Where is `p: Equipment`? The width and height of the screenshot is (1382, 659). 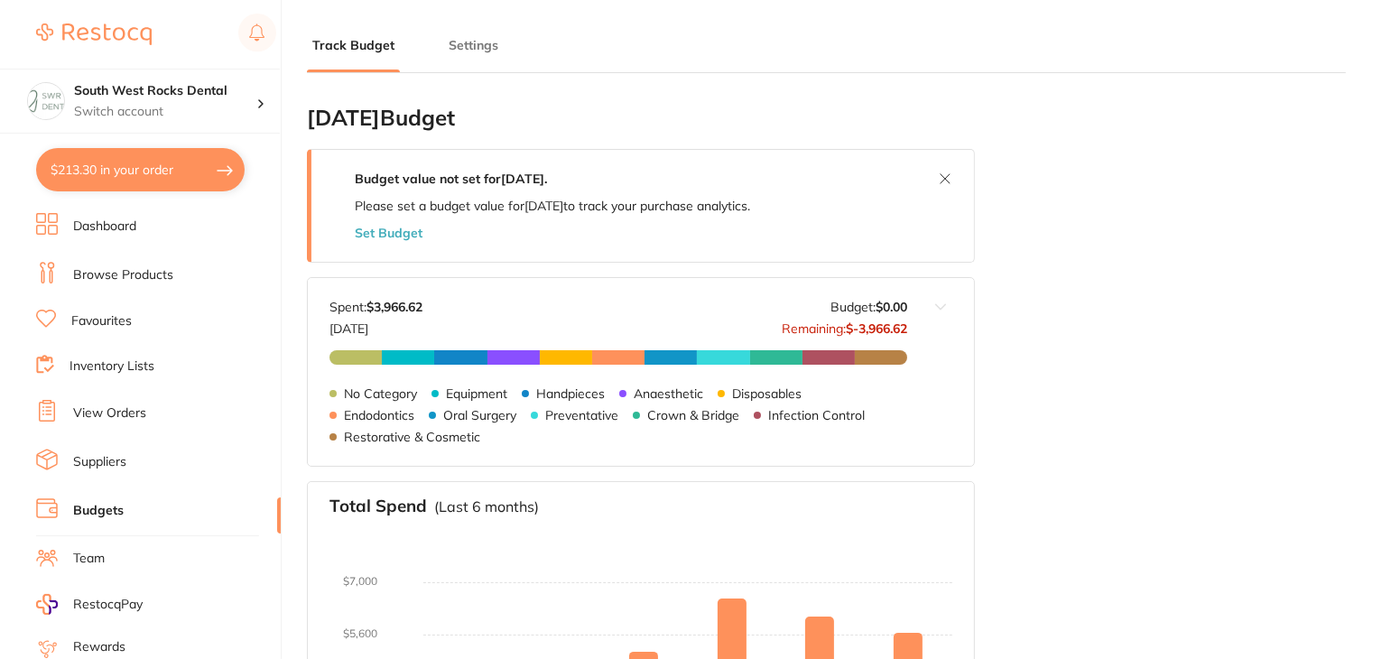 p: Equipment is located at coordinates (477, 394).